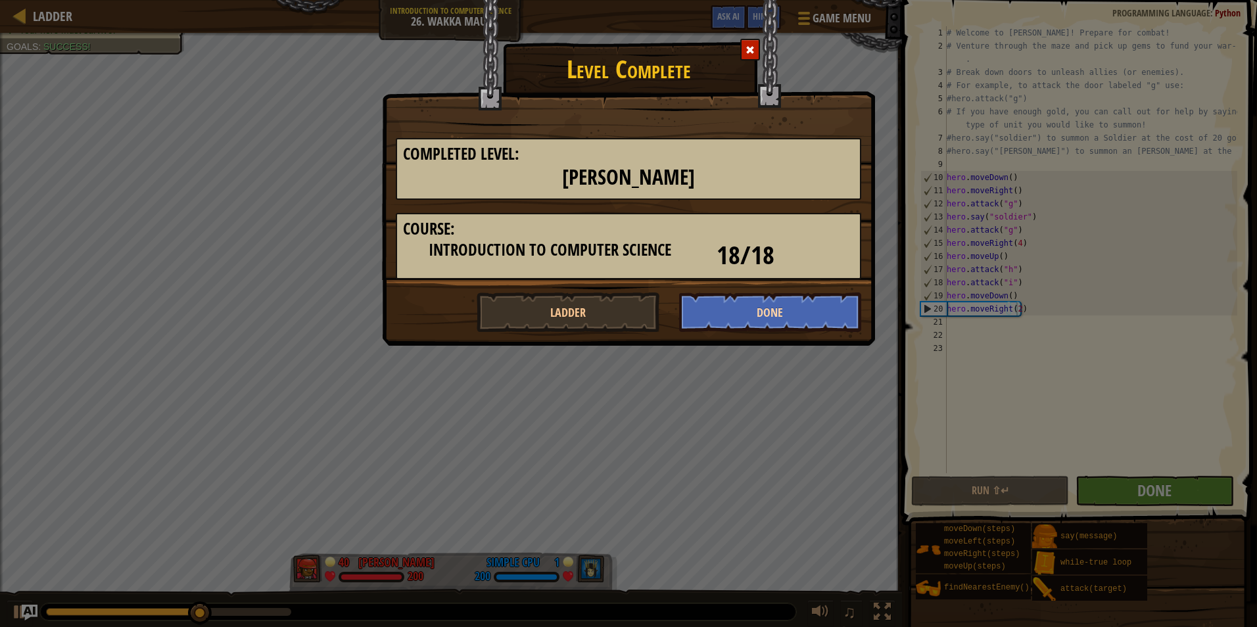 The width and height of the screenshot is (1257, 627). I want to click on button: Ladder, so click(568, 312).